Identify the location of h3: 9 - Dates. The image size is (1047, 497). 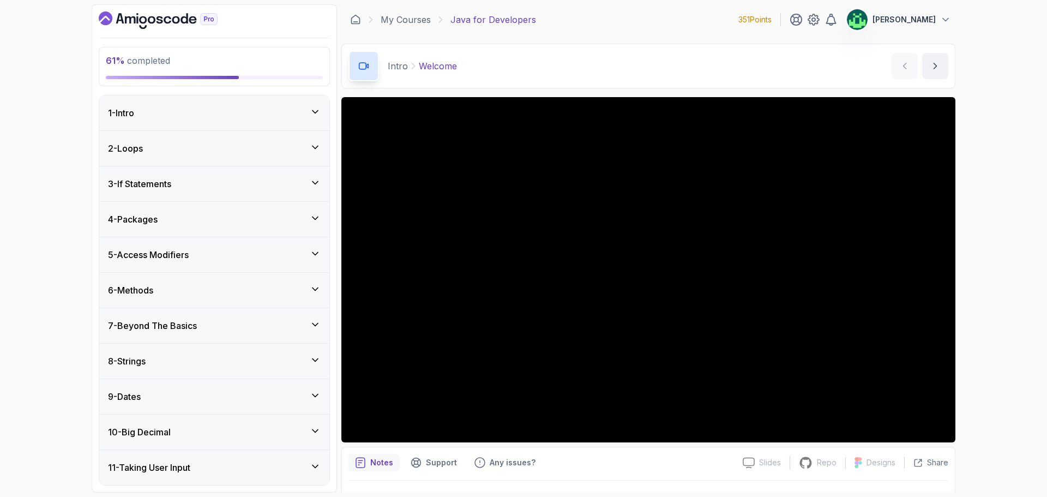
(124, 396).